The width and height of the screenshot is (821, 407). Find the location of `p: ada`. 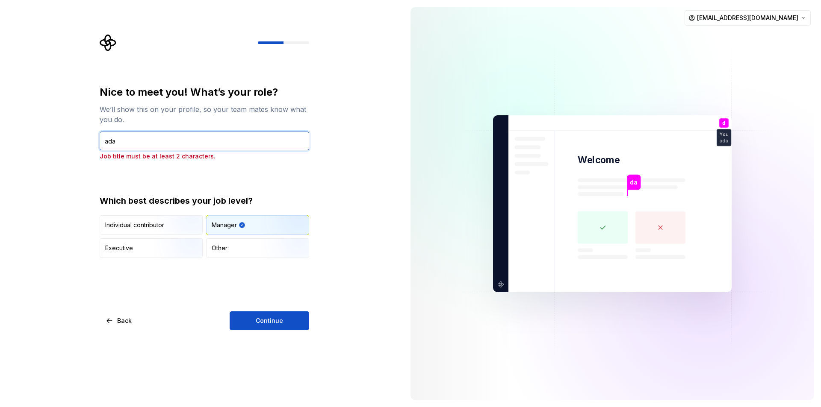

p: ada is located at coordinates (724, 141).